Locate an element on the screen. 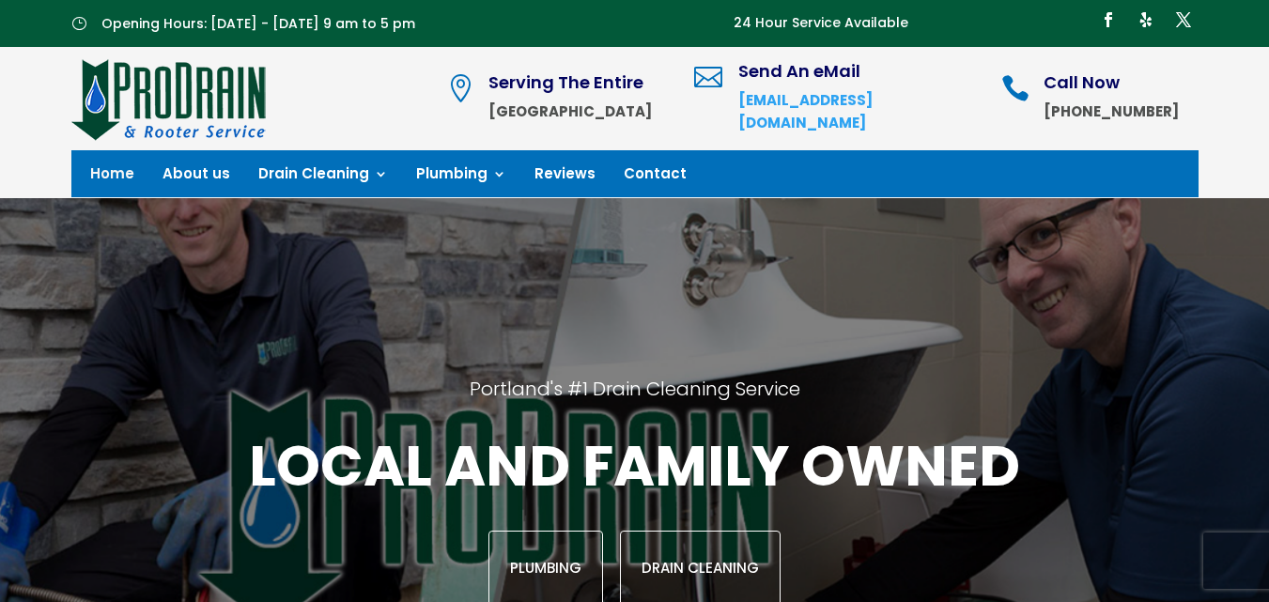  a: Drain Cleaning is located at coordinates (323, 178).